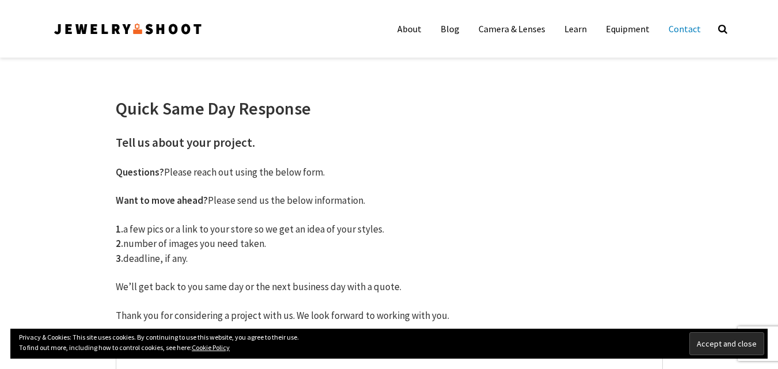  I want to click on strong: Want to move ahead?, so click(162, 200).